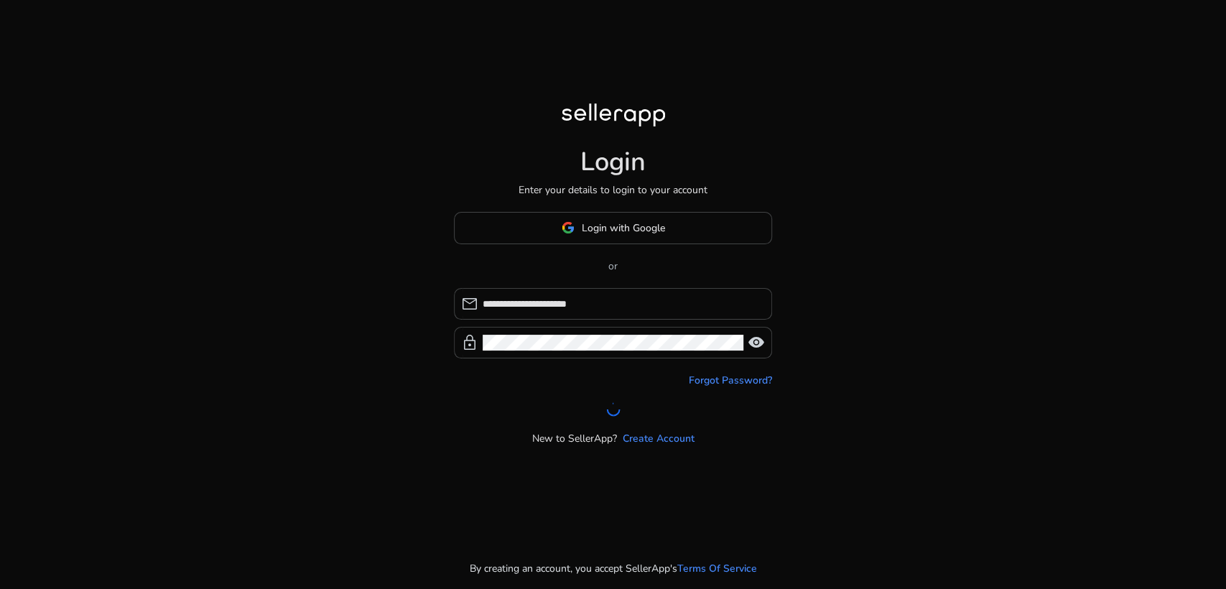 The width and height of the screenshot is (1226, 589). I want to click on a: Forgot Password?, so click(731, 380).